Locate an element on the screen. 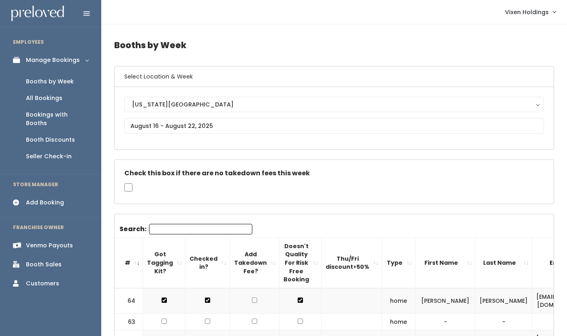  div: Seller Check-in is located at coordinates (49, 156).